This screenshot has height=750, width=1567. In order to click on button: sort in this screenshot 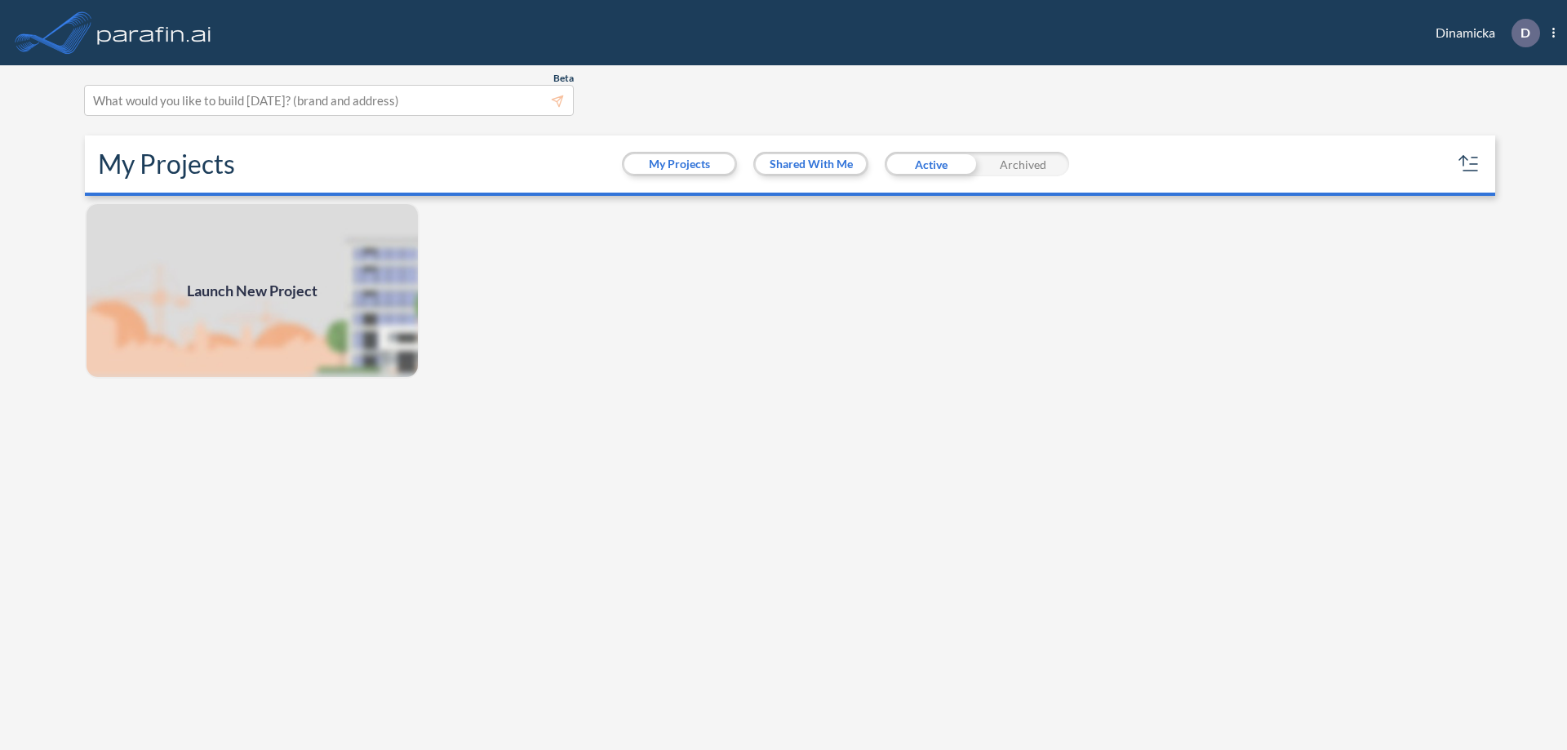, I will do `click(1469, 164)`.